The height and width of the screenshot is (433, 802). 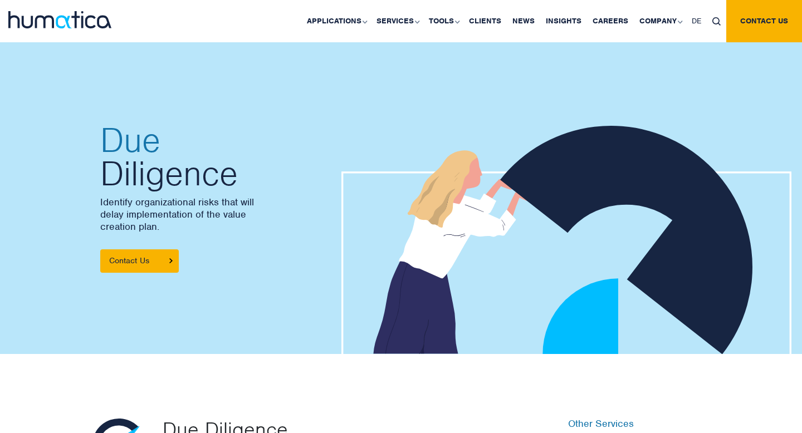 What do you see at coordinates (139, 261) in the screenshot?
I see `a: Contact Us` at bounding box center [139, 261].